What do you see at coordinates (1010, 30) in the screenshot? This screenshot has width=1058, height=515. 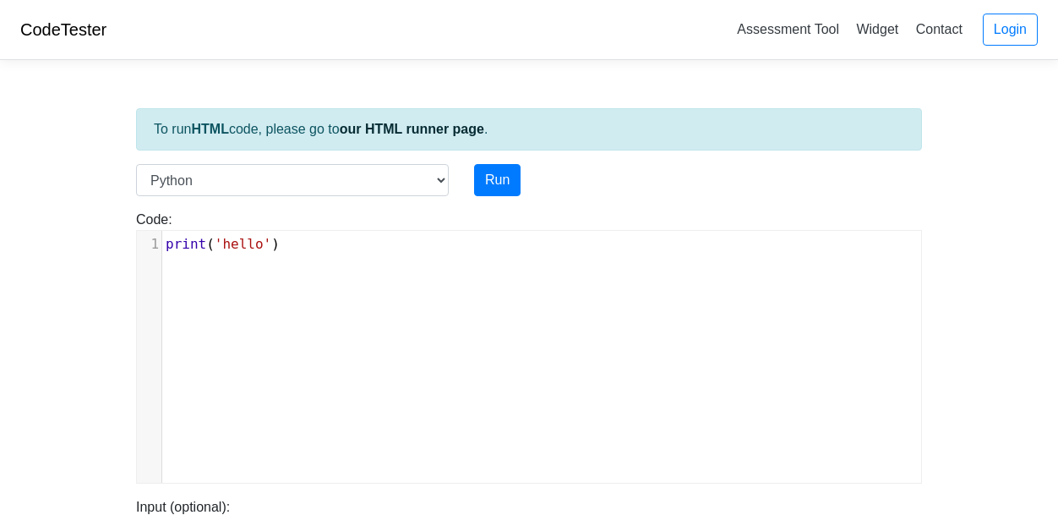 I see `a: Login` at bounding box center [1010, 30].